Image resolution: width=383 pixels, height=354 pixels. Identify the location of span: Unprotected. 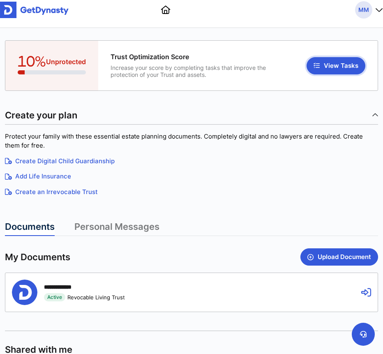
(66, 62).